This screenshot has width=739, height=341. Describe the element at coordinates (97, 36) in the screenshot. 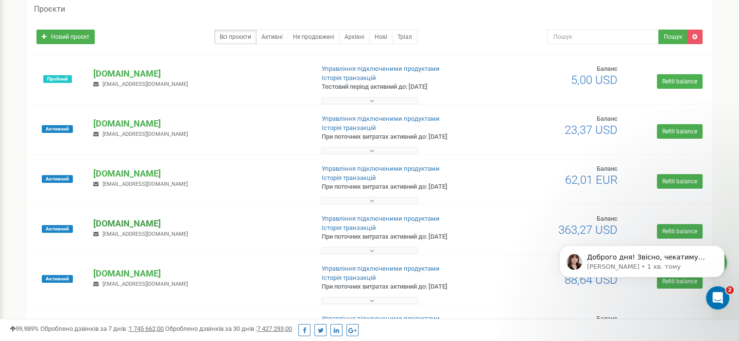

I see `div: message notification from Olga, 1 хв. тому. Доброго дня! Звісно, чекатиму приклади. Чи проблема в...` at that location.